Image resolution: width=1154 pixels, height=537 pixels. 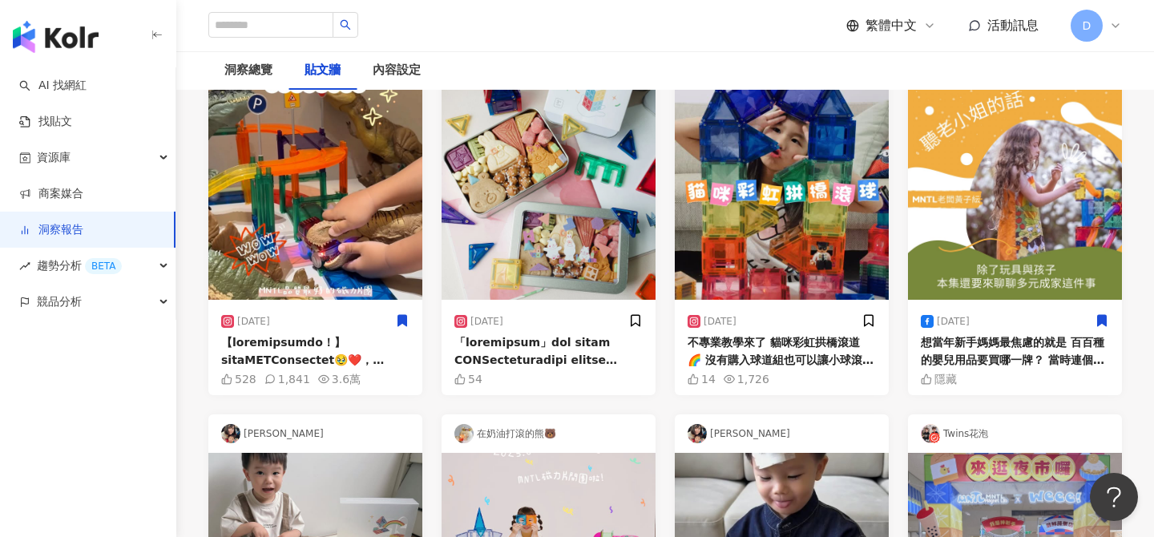 I want to click on span: 趨勢分析, so click(x=79, y=265).